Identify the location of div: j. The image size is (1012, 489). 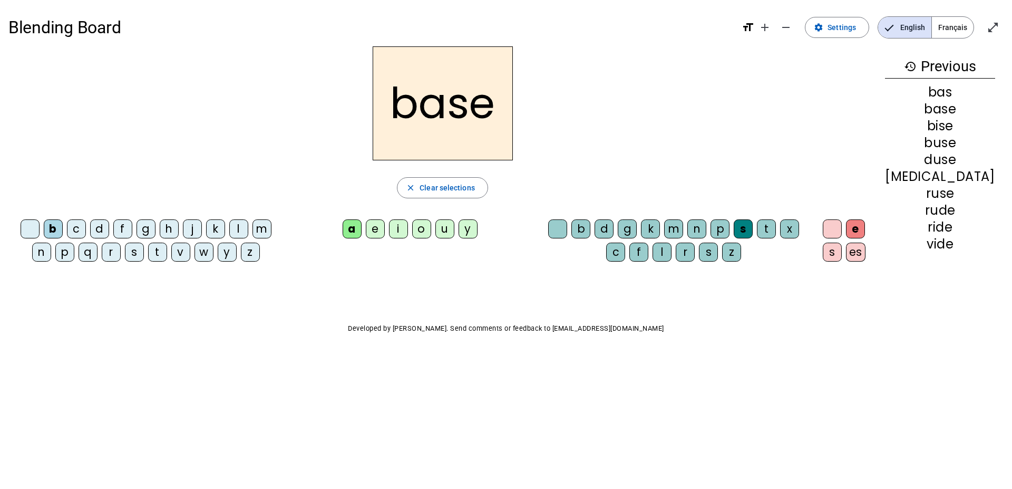
(192, 229).